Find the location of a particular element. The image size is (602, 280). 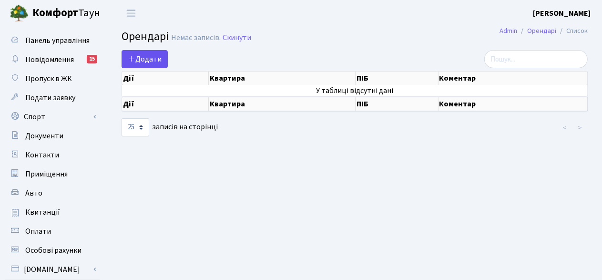

div: 15 is located at coordinates (92, 59).